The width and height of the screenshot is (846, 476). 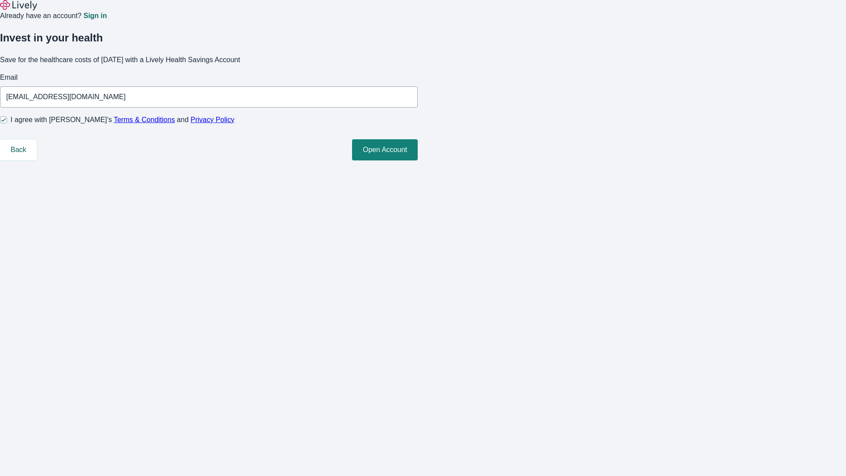 What do you see at coordinates (384, 150) in the screenshot?
I see `button: Open Account` at bounding box center [384, 150].